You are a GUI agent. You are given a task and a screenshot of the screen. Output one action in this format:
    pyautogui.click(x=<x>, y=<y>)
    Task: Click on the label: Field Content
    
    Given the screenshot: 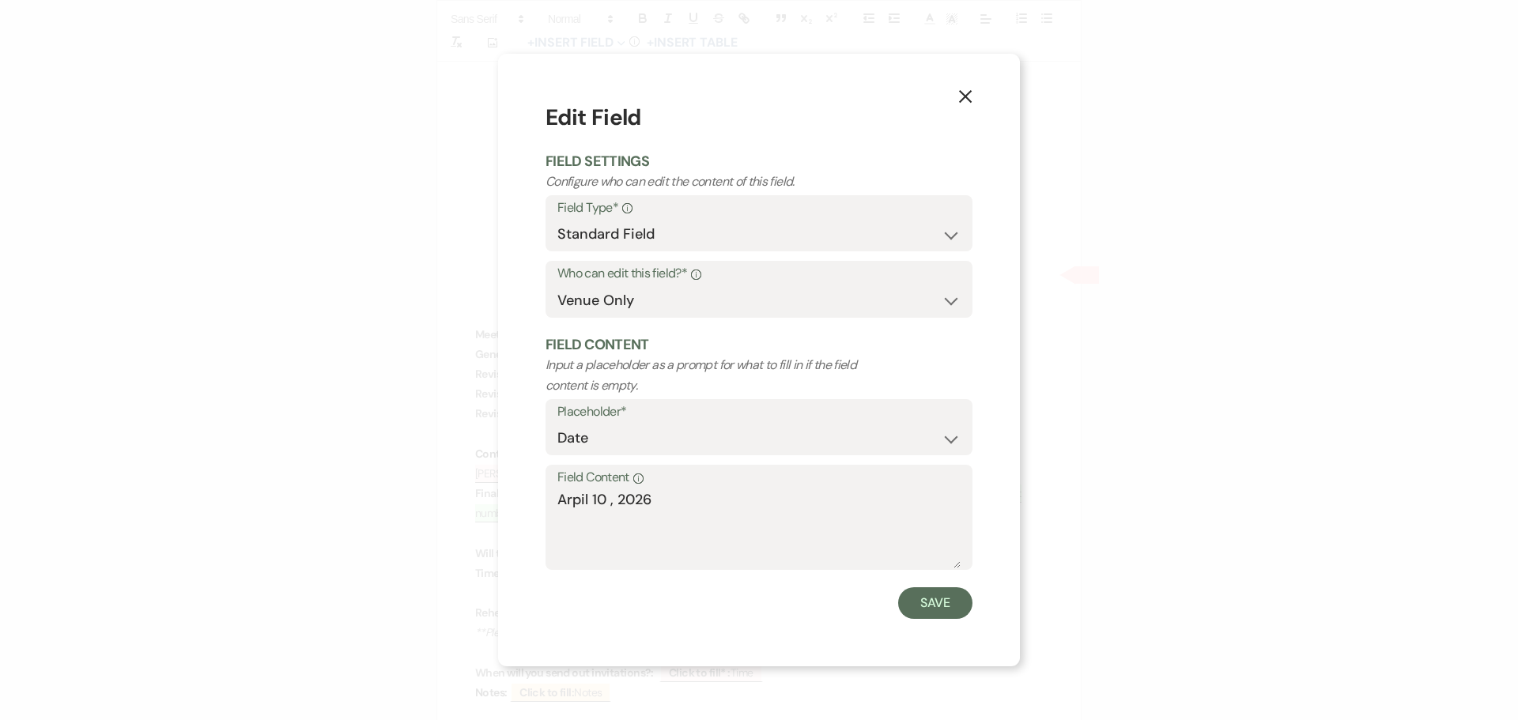 What is the action you would take?
    pyautogui.click(x=759, y=477)
    